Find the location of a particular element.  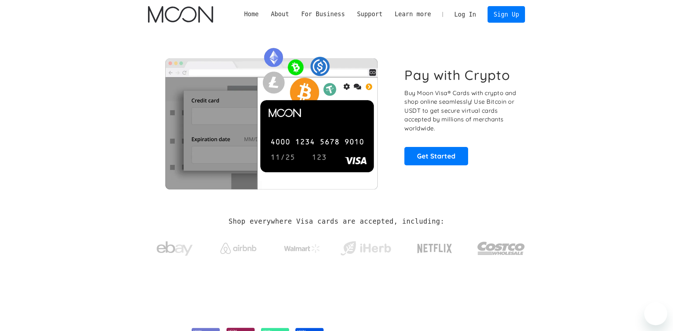

a: Home is located at coordinates (251, 14).